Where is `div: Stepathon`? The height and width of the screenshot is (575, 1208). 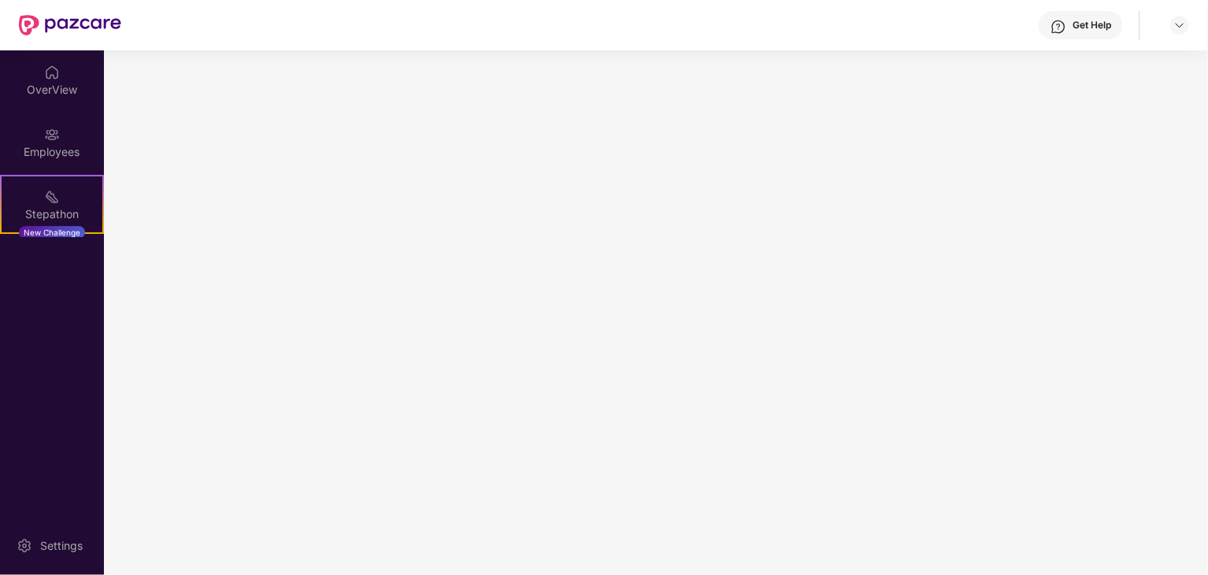 div: Stepathon is located at coordinates (52, 214).